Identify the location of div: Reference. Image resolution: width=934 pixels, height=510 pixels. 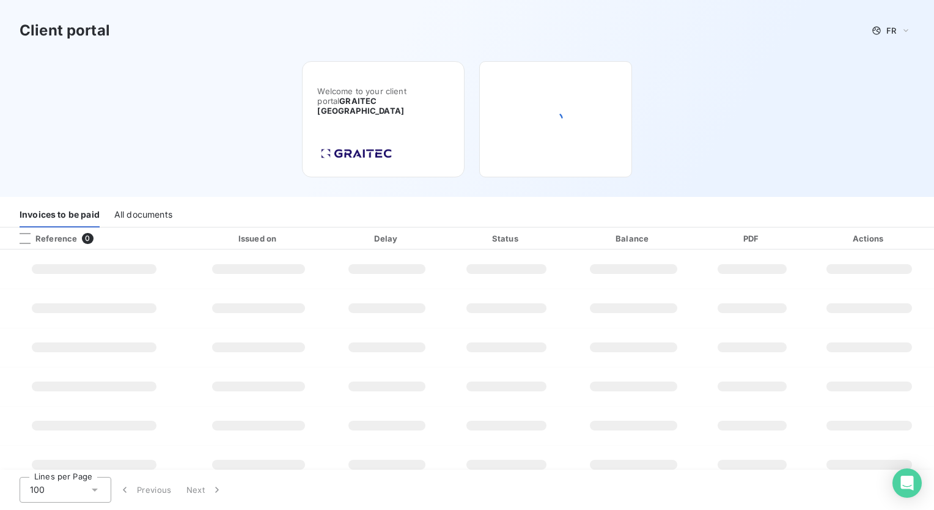
(43, 238).